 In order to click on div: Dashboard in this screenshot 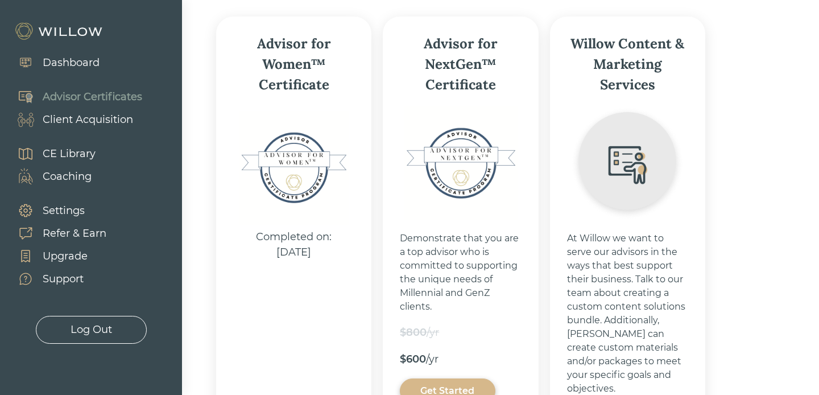, I will do `click(71, 63)`.